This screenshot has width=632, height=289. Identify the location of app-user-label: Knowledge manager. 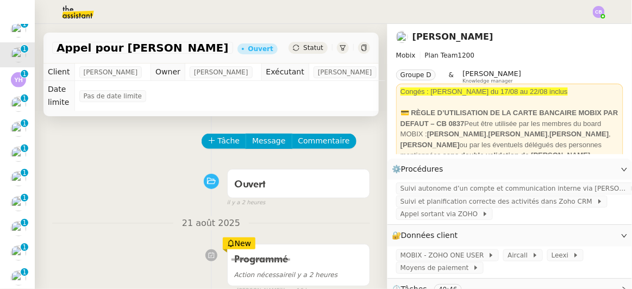
(492, 77).